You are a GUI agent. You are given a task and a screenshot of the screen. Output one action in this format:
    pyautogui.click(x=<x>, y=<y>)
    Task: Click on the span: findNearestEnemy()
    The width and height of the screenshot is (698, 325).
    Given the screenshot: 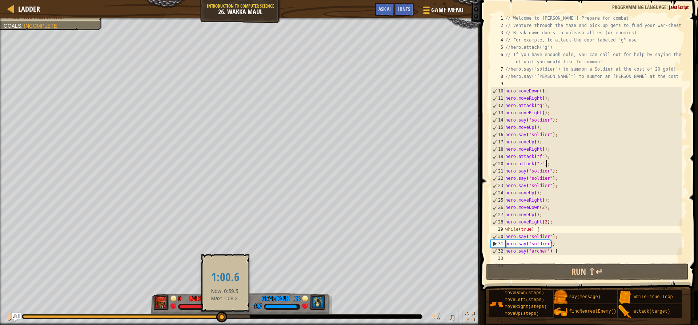 What is the action you would take?
    pyautogui.click(x=593, y=311)
    